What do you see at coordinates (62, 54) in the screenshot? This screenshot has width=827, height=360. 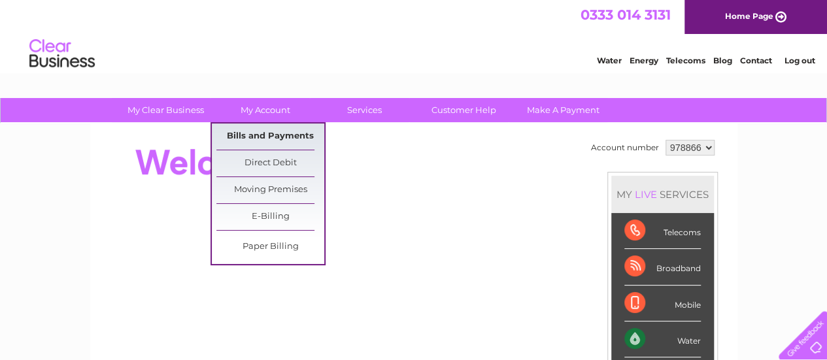 I see `img: logo.png` at bounding box center [62, 54].